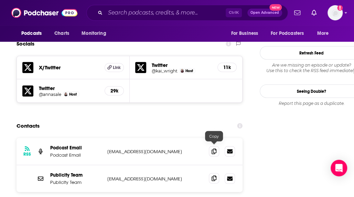 This screenshot has width=354, height=197. I want to click on span: New, so click(276, 7).